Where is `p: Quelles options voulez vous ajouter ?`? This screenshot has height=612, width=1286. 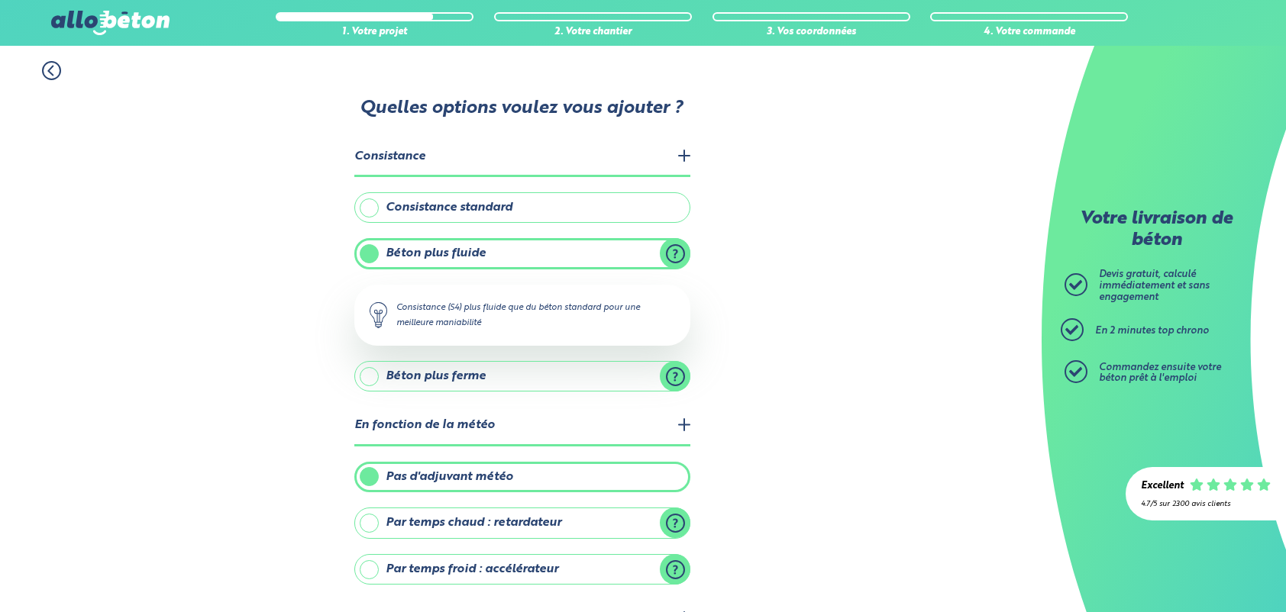
p: Quelles options voulez vous ajouter ? is located at coordinates (521, 109).